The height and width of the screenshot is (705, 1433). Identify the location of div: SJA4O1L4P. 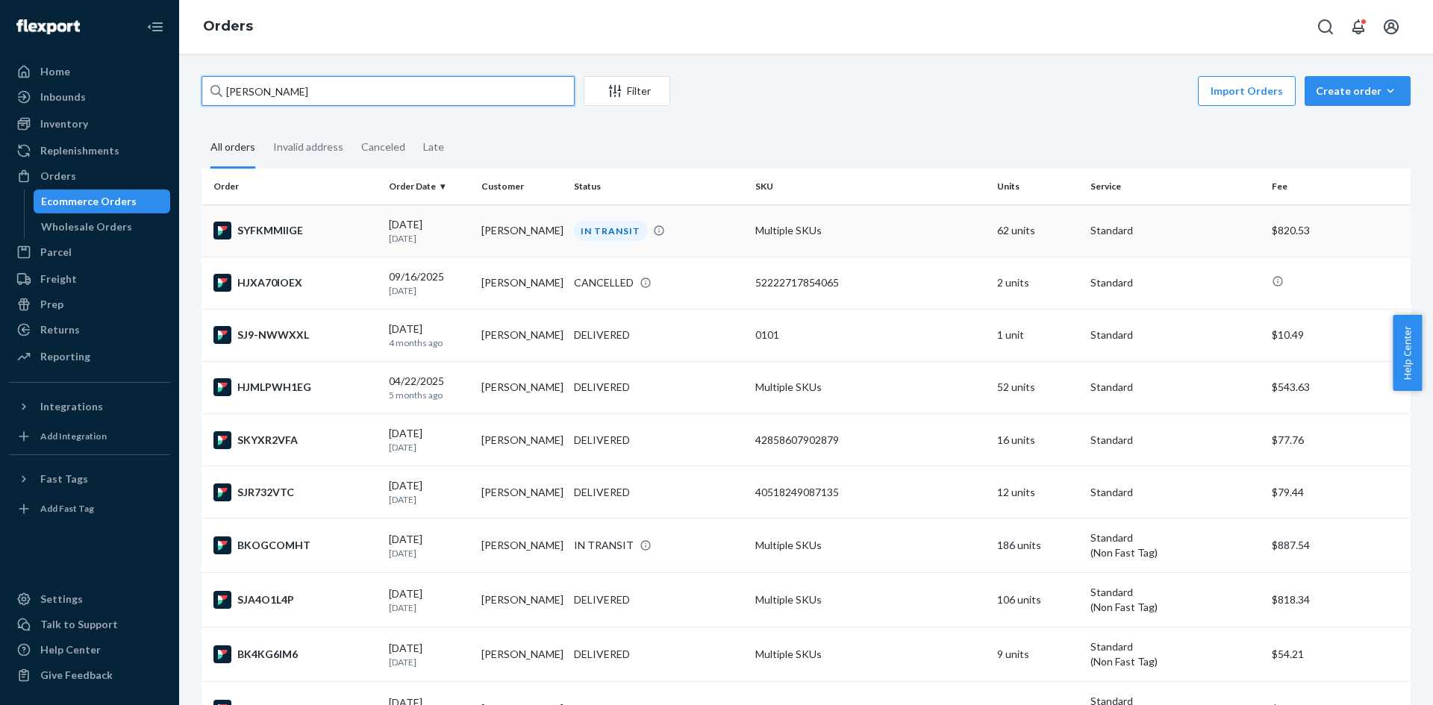
(295, 600).